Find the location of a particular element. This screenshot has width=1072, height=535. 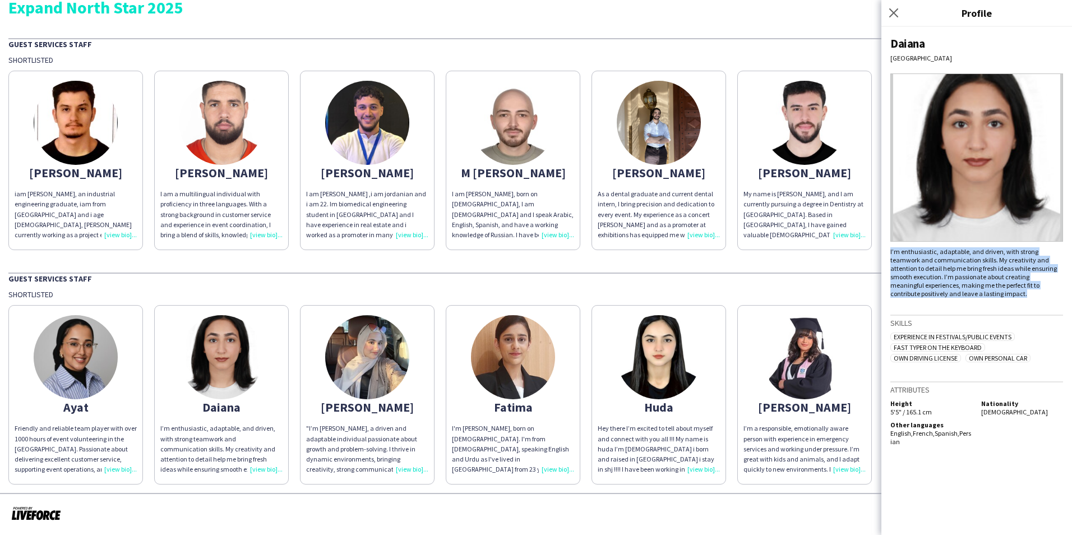

img: thumb-68655dc7e734c.jpeg is located at coordinates (804, 123).